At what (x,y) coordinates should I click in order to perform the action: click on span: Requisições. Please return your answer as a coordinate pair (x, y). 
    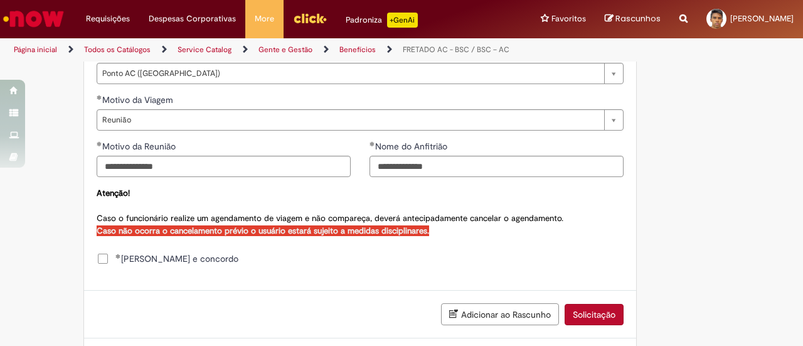
    Looking at the image, I should click on (108, 19).